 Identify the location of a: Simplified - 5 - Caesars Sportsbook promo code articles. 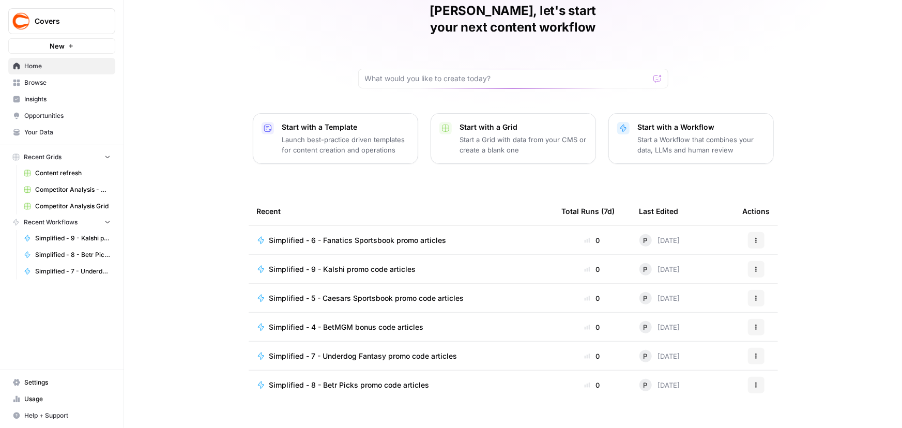
(401, 298).